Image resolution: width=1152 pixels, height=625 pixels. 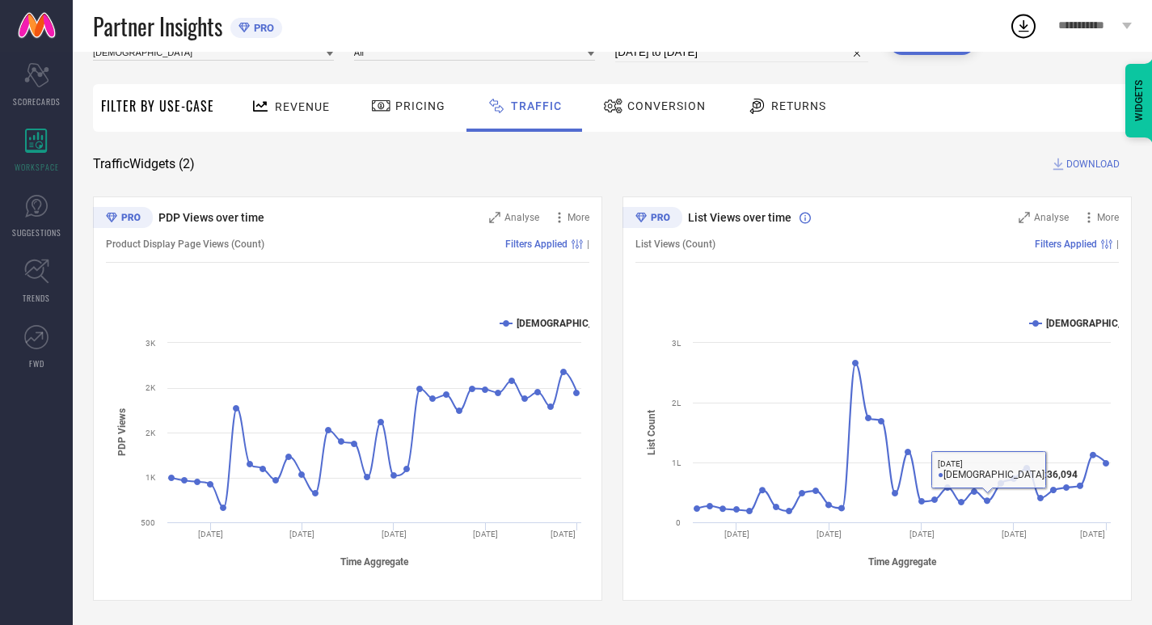 I want to click on text: 1L, so click(x=677, y=462).